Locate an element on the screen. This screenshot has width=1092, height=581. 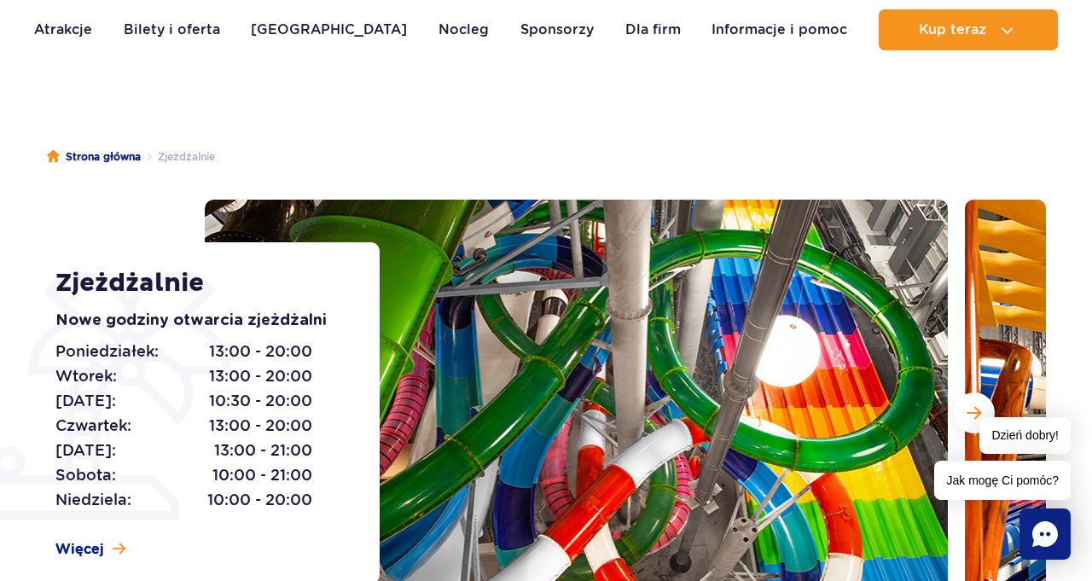
a: Informacje i pomoc is located at coordinates (779, 30).